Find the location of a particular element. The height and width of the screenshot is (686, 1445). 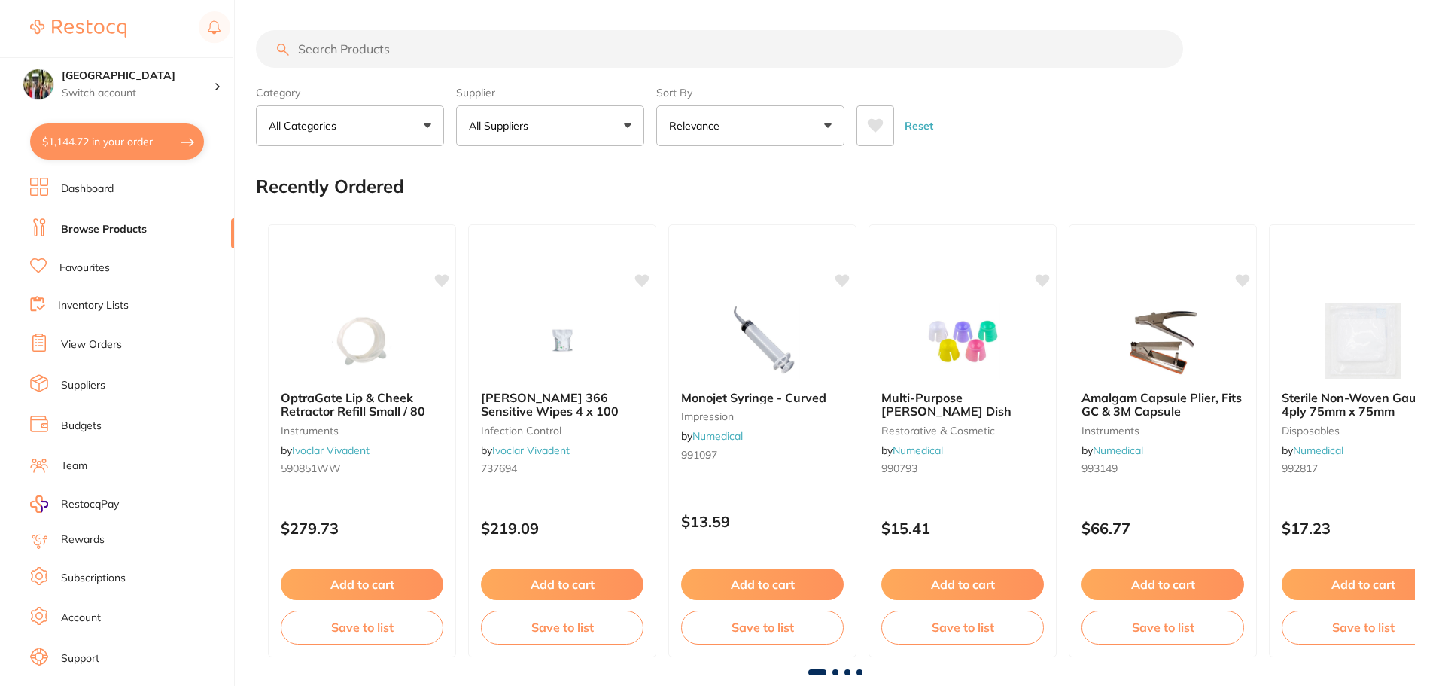

small: impression is located at coordinates (763, 416).